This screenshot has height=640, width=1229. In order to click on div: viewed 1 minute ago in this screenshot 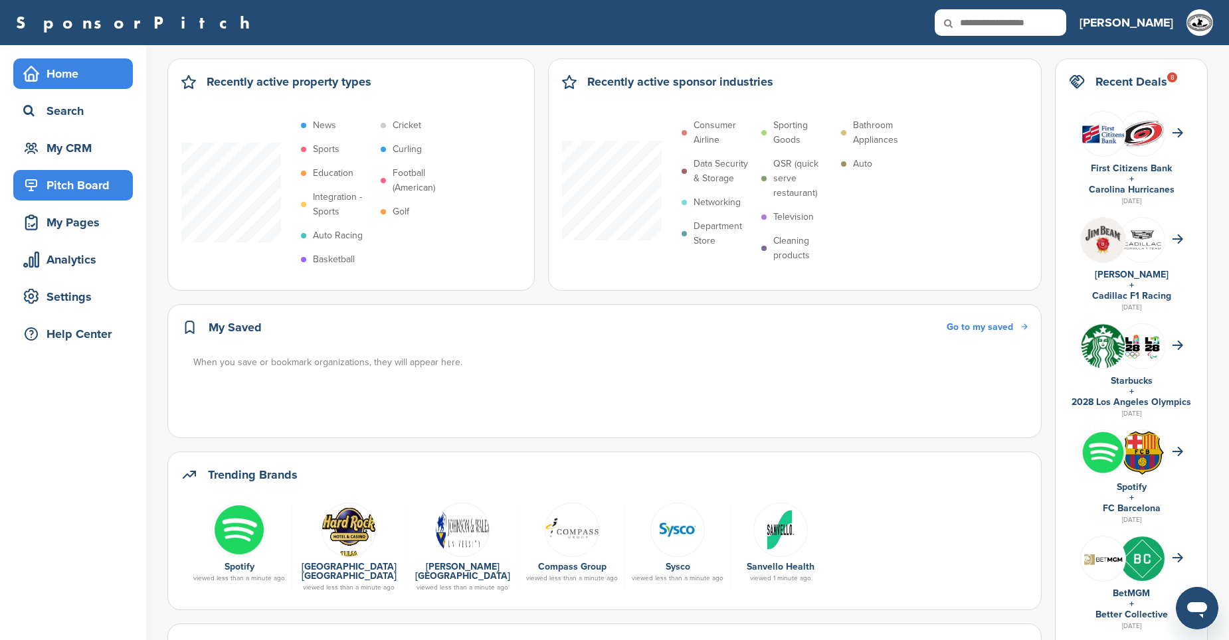, I will do `click(781, 579)`.